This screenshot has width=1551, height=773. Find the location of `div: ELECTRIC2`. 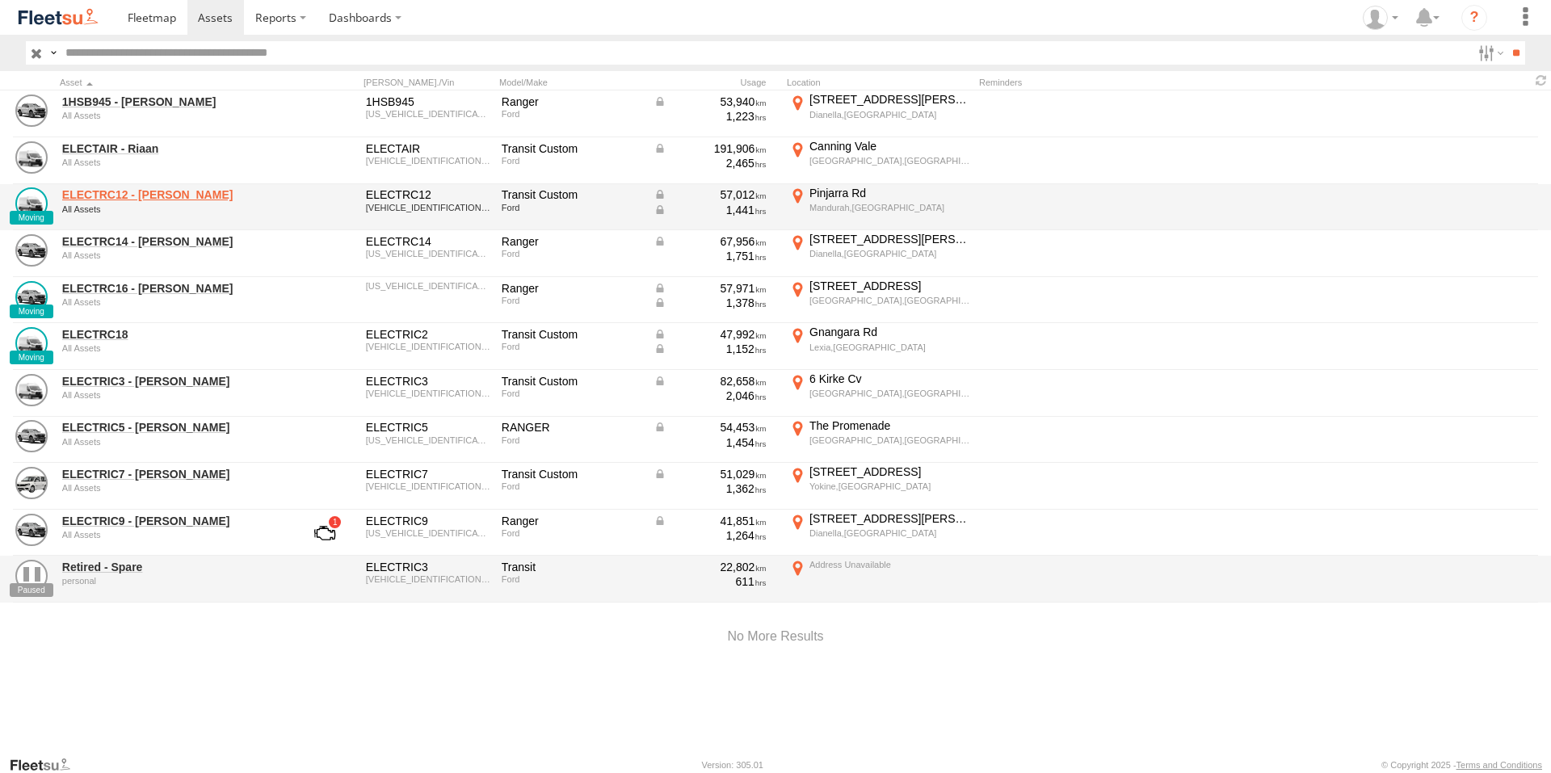

div: ELECTRIC2 is located at coordinates (428, 334).